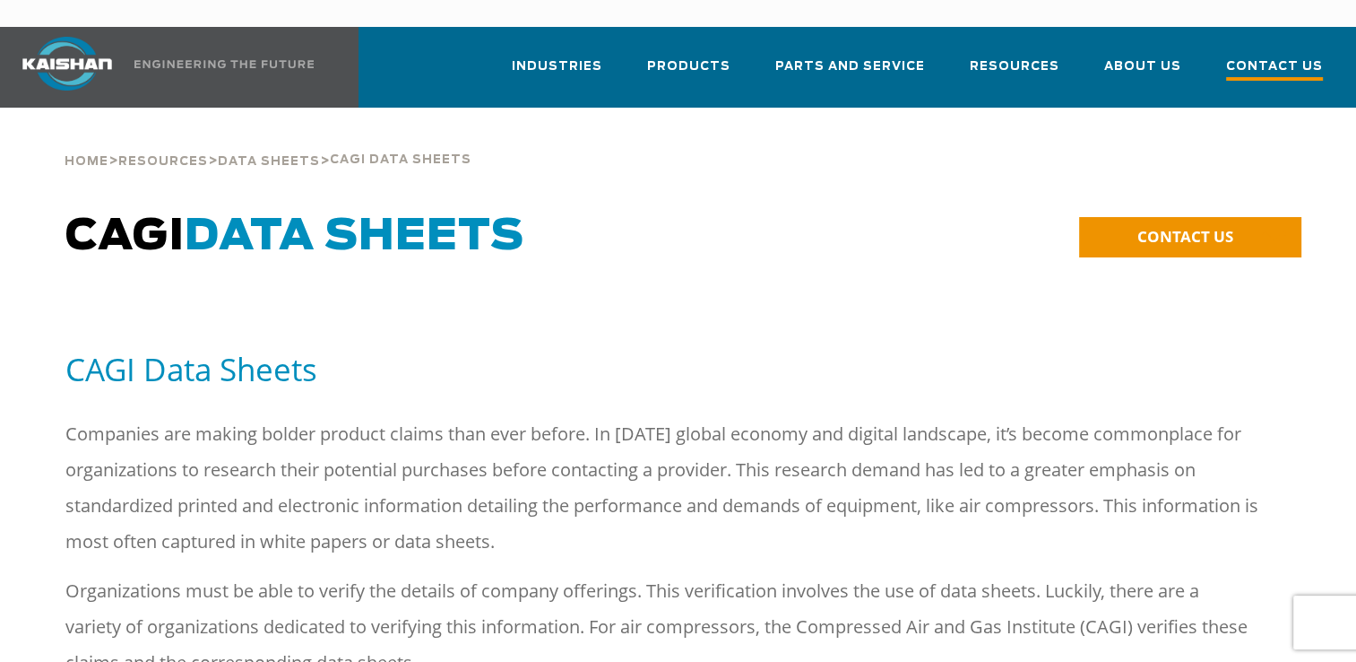 This screenshot has height=662, width=1356. I want to click on span: Industries, so click(557, 66).